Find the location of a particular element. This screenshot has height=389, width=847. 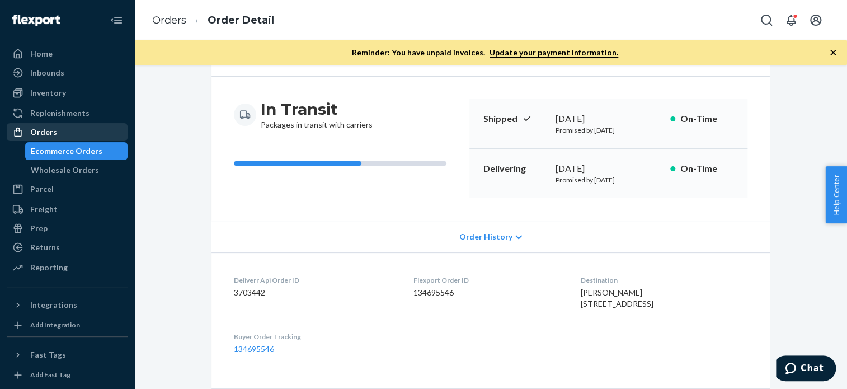

dd: 3703442 is located at coordinates (315, 293).